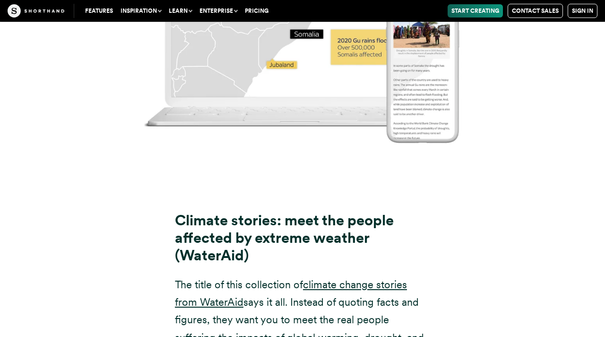 This screenshot has width=605, height=337. Describe the element at coordinates (180, 11) in the screenshot. I see `button: Learn` at that location.